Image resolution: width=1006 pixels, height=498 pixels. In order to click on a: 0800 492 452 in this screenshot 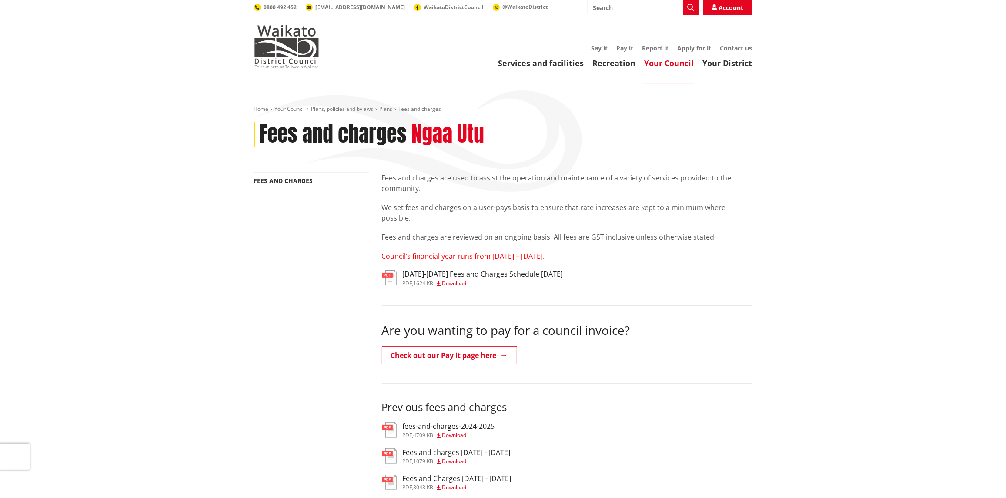, I will do `click(275, 7)`.